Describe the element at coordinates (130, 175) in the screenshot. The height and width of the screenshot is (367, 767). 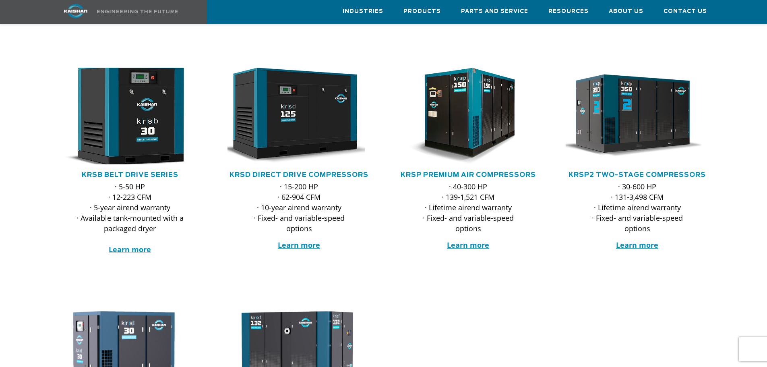
I see `a: KRSB Belt Drive Series` at that location.